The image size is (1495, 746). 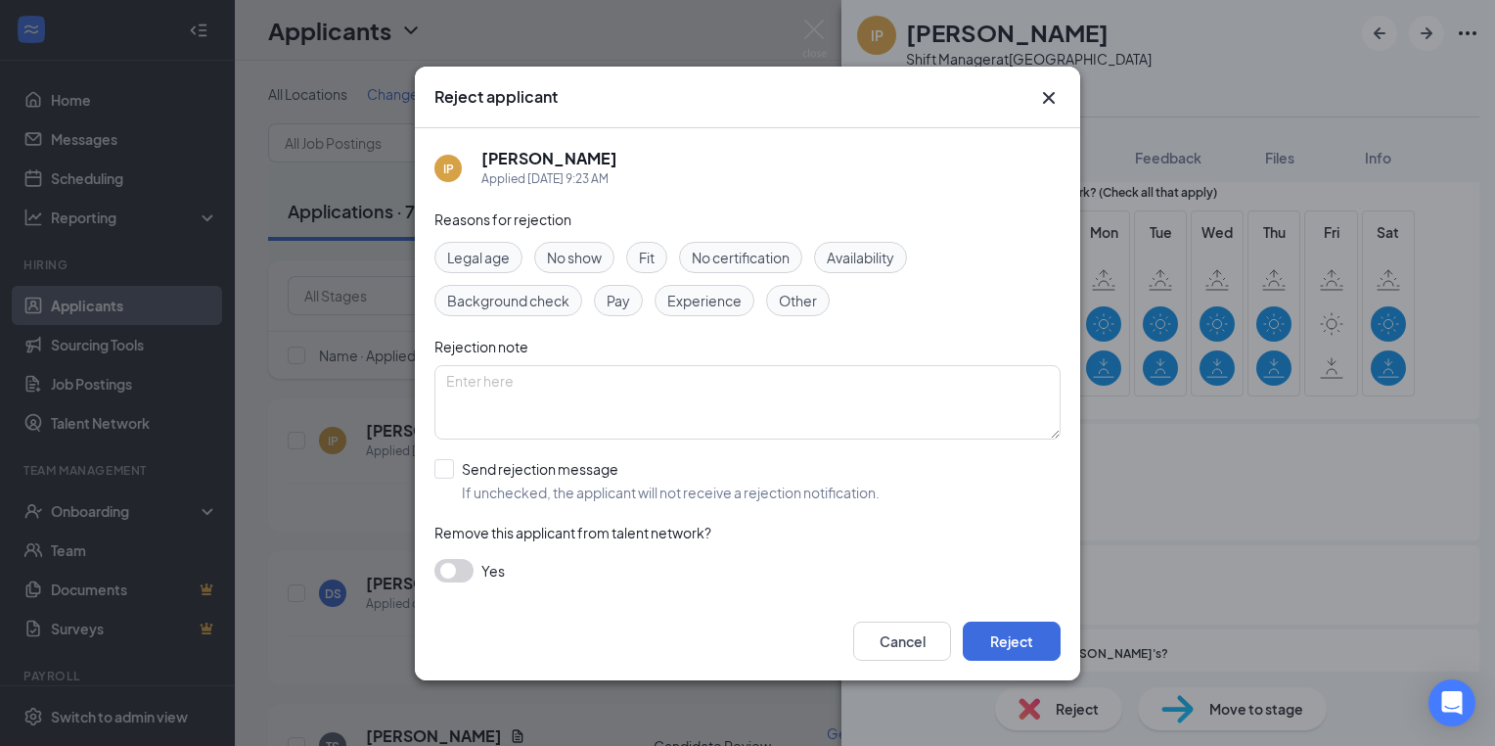 What do you see at coordinates (741, 257) in the screenshot?
I see `span: No certification` at bounding box center [741, 257].